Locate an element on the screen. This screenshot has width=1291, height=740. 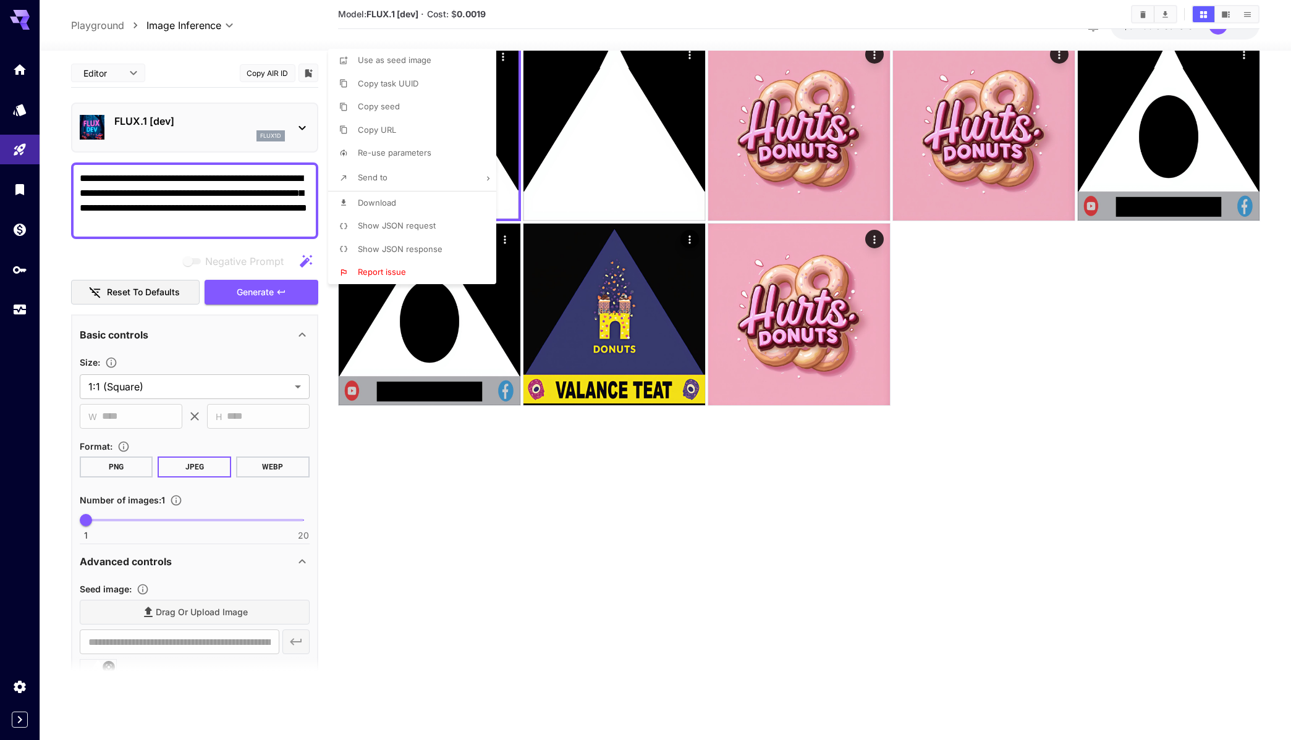
span: Re-use parameters is located at coordinates (394, 153).